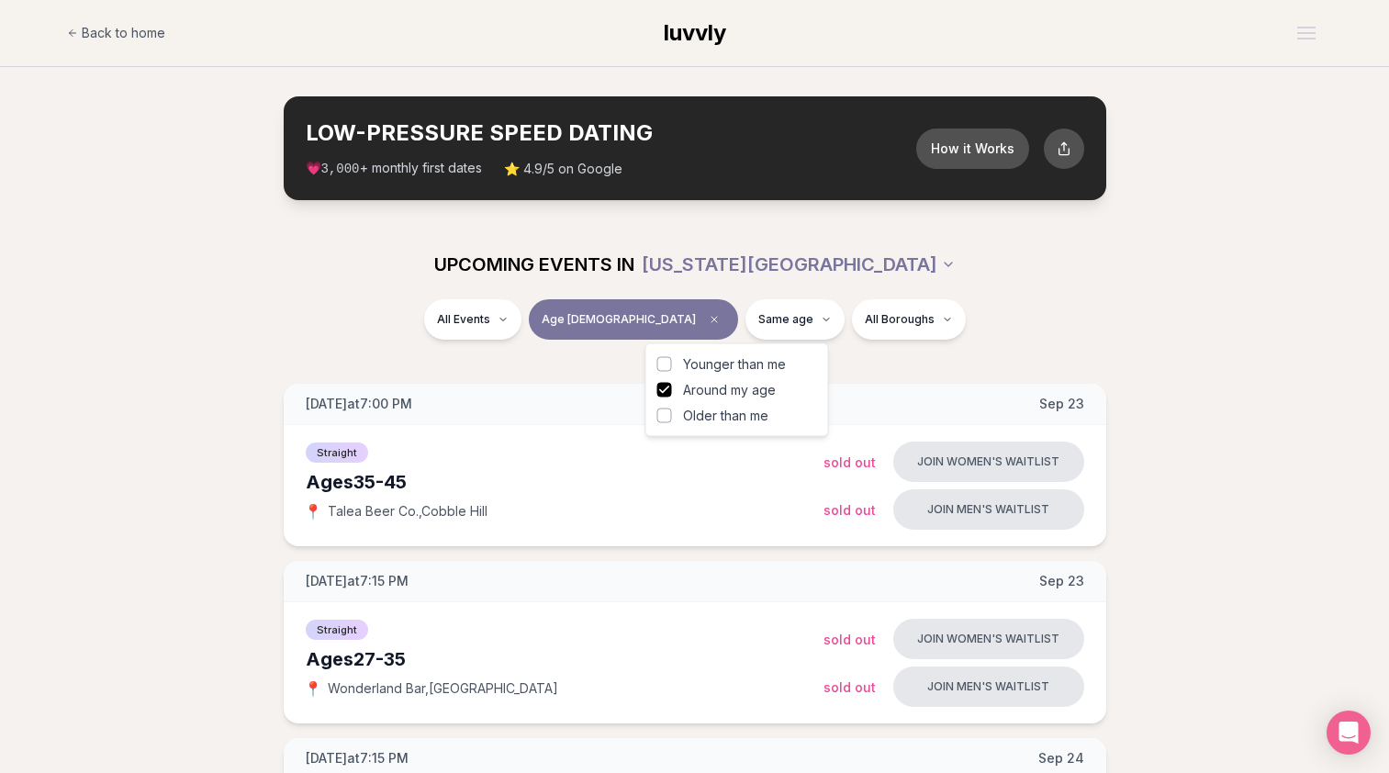 This screenshot has width=1389, height=773. Describe the element at coordinates (665, 364) in the screenshot. I see `button: Younger than me` at that location.